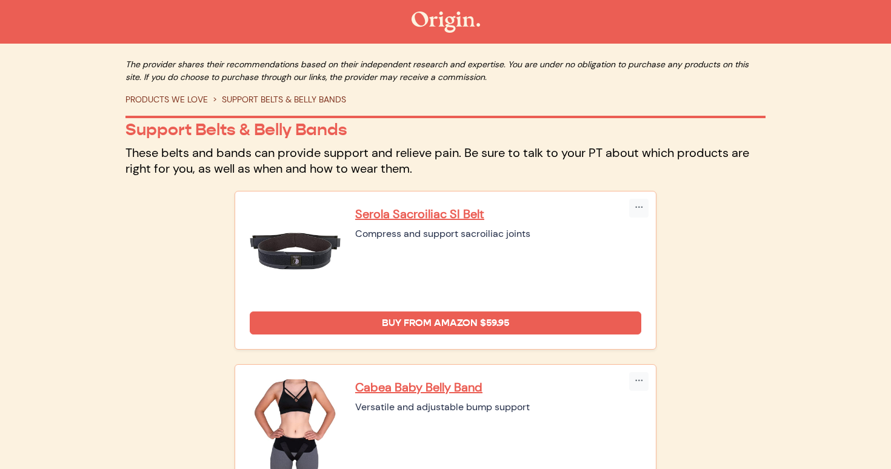 This screenshot has width=891, height=469. Describe the element at coordinates (295, 252) in the screenshot. I see `img: Serola Sacroiliac SI Belt` at that location.